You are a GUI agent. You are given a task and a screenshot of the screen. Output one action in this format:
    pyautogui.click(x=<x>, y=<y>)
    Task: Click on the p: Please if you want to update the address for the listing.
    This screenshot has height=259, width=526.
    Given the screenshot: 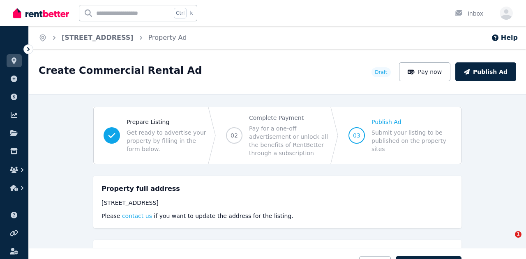 What is the action you would take?
    pyautogui.click(x=278, y=216)
    